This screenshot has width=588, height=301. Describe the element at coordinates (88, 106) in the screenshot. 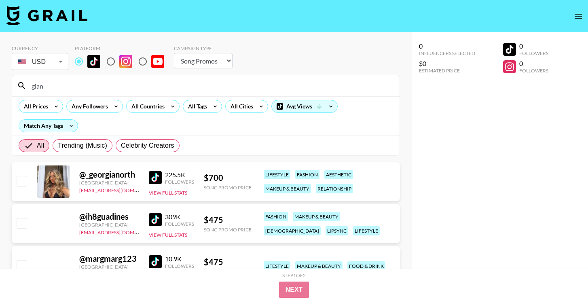

I see `div: Any Followers` at that location.